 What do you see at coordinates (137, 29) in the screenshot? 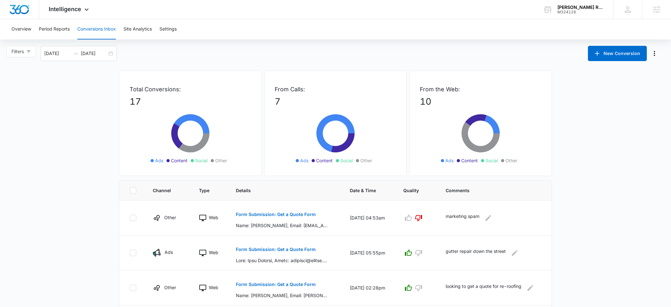
I see `button: Site Analytics` at bounding box center [137, 29].